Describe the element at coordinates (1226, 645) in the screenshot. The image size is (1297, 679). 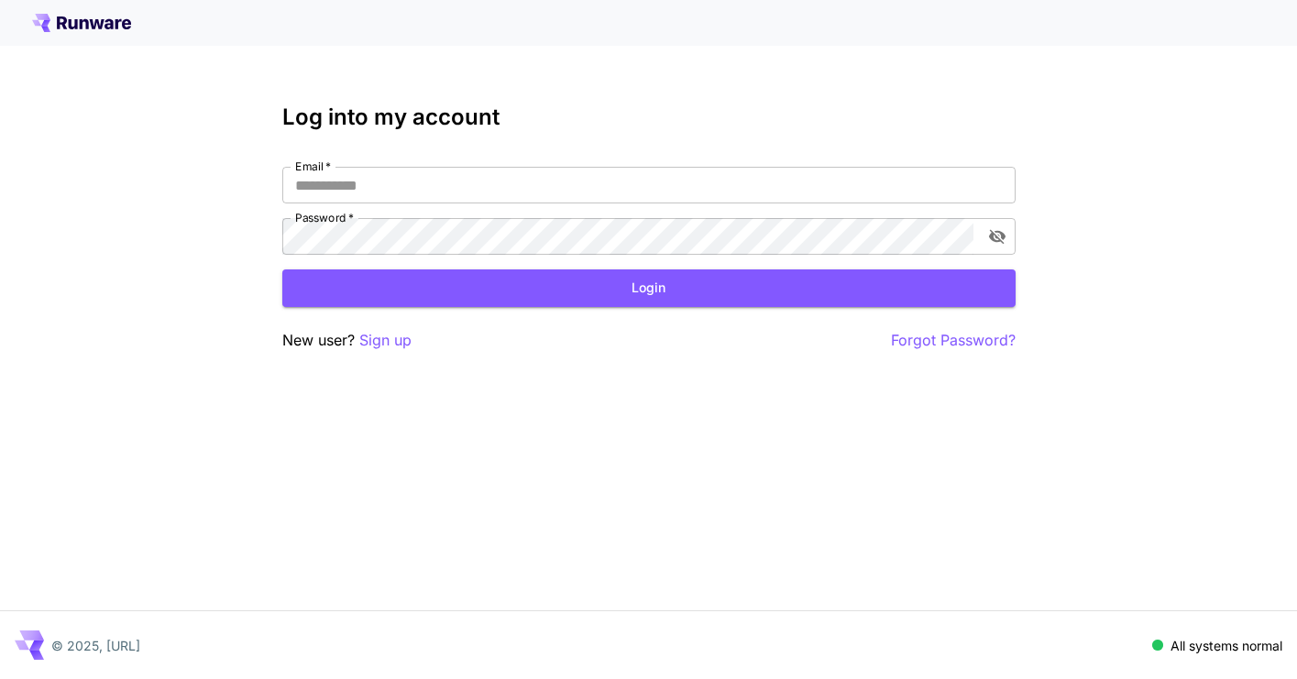
I see `p: All systems normal` at that location.